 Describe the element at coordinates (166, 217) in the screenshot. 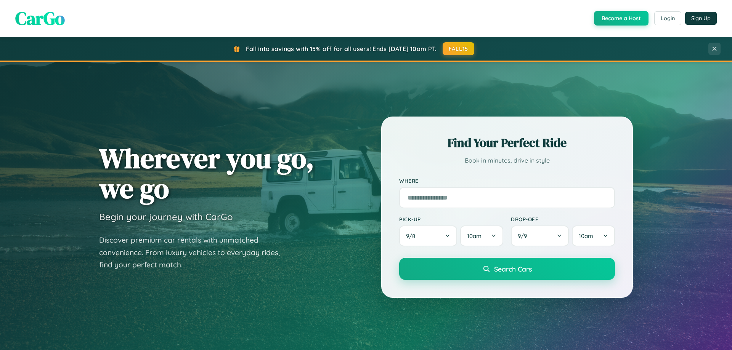

I see `h3: Begin your journey with CarGo` at that location.